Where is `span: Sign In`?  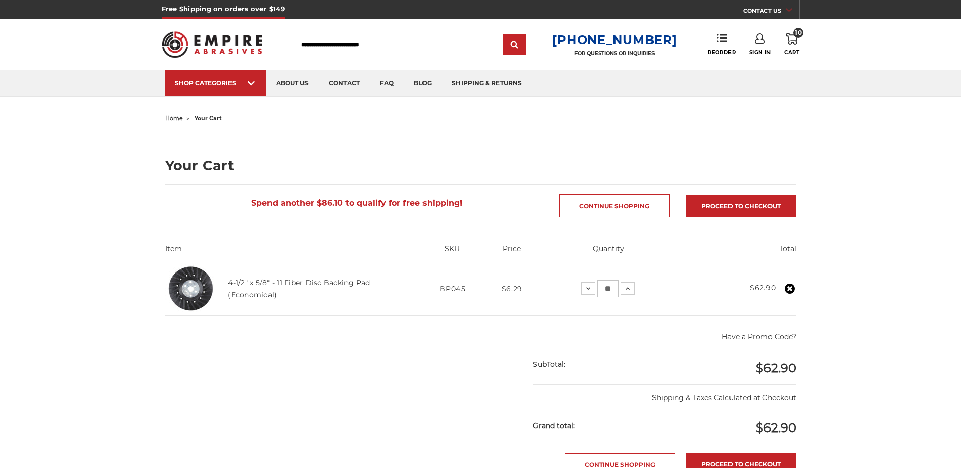 span: Sign In is located at coordinates (760, 52).